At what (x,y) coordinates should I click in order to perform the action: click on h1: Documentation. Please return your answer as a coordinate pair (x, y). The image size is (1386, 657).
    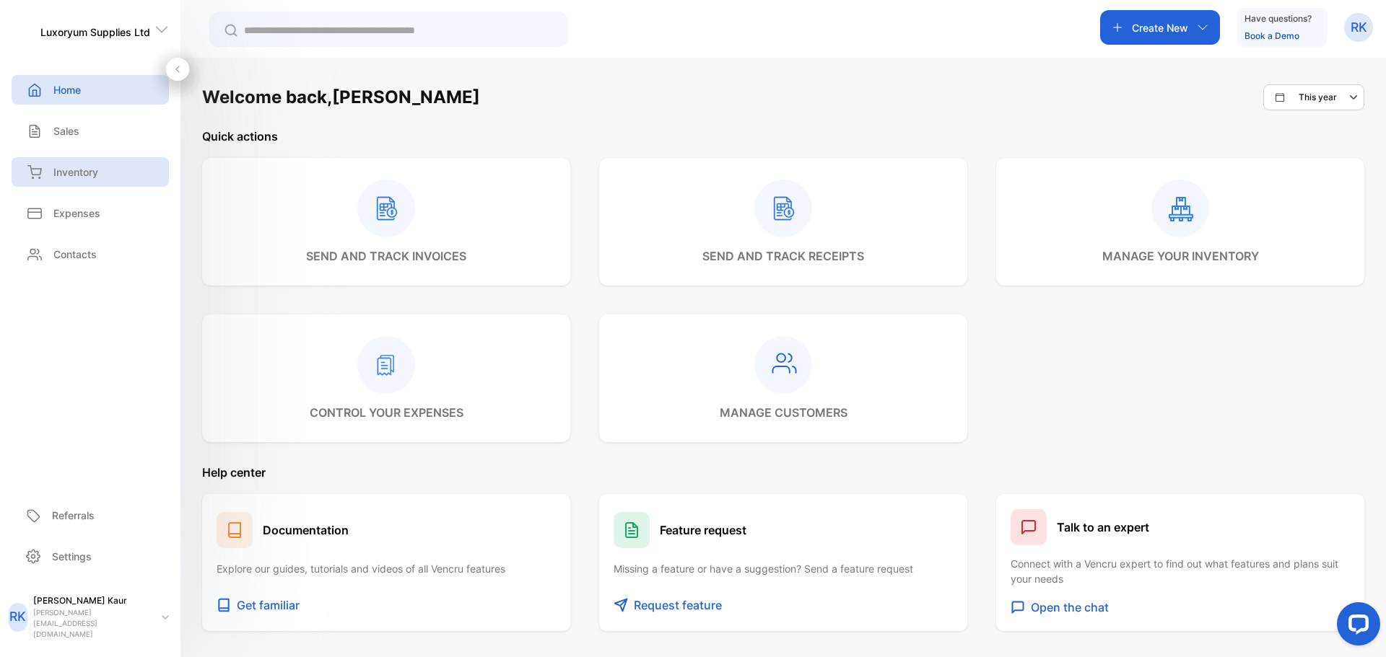
    Looking at the image, I should click on (305, 530).